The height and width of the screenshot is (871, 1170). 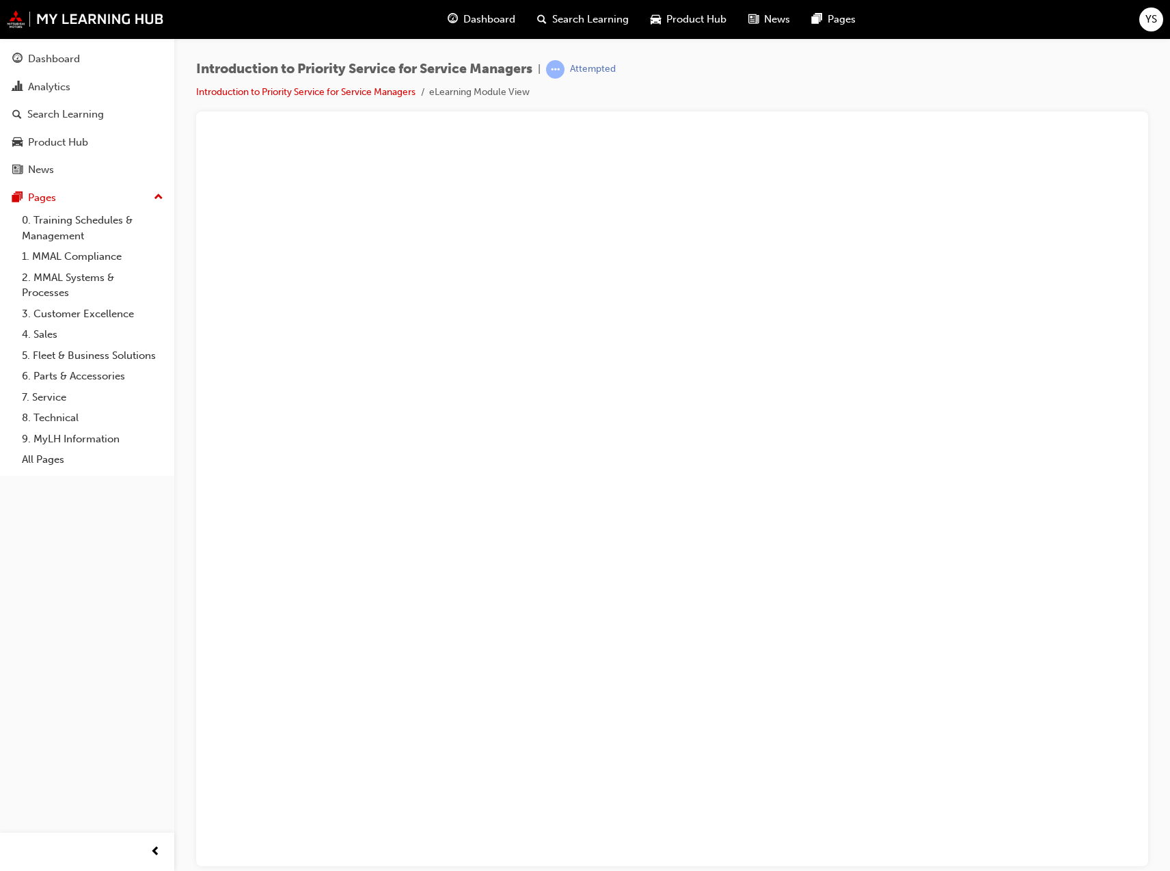 What do you see at coordinates (49, 87) in the screenshot?
I see `div: Analytics` at bounding box center [49, 87].